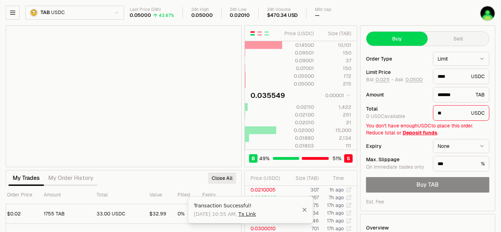 This screenshot has height=232, width=501. Describe the element at coordinates (58, 13) in the screenshot. I see `span: USDC` at that location.